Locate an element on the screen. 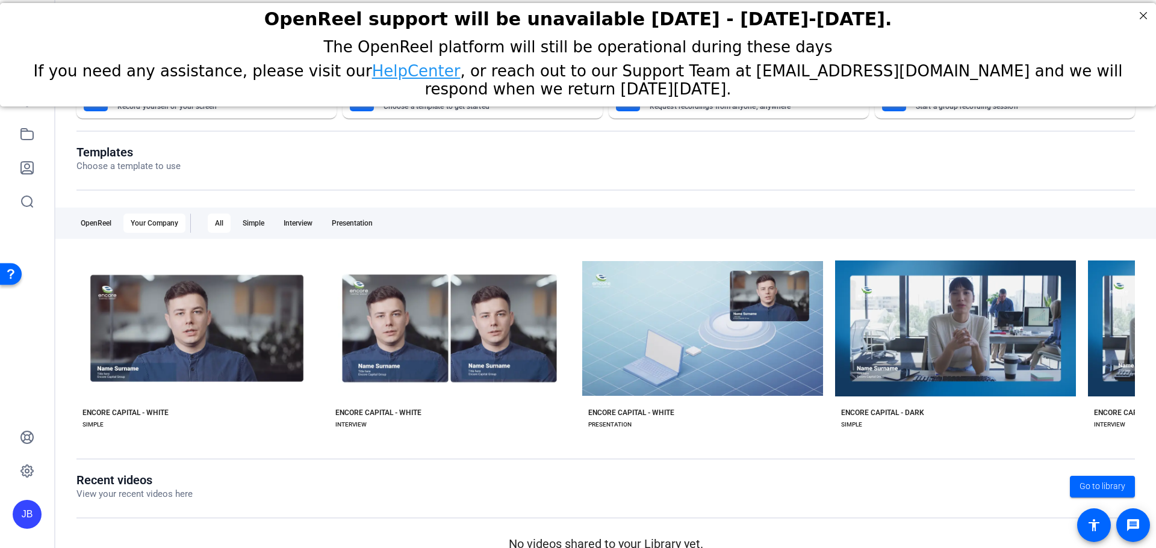  div: JB is located at coordinates (27, 515).